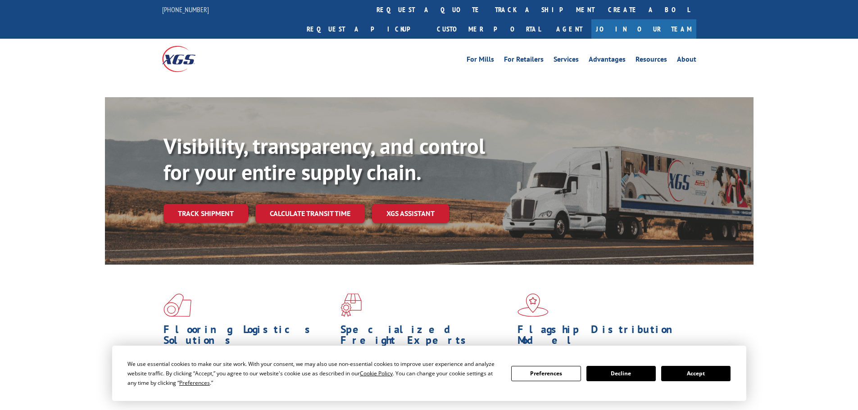 The height and width of the screenshot is (410, 858). Describe the element at coordinates (195, 383) in the screenshot. I see `span: Preferences` at that location.